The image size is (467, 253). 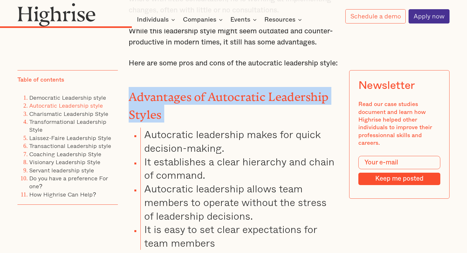 What do you see at coordinates (68, 125) in the screenshot?
I see `a: Transformational Leadership Style` at bounding box center [68, 125].